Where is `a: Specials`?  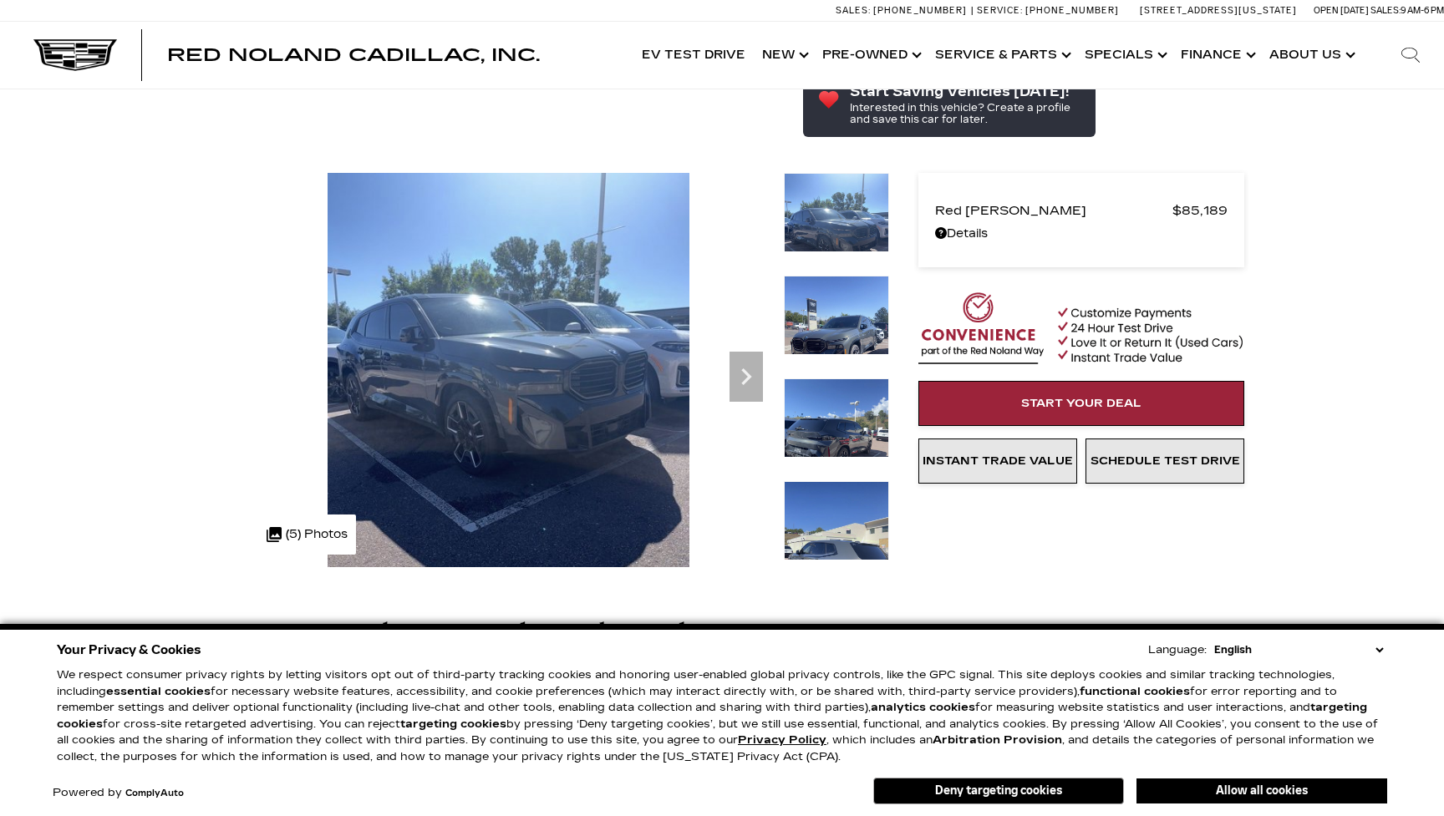 a: Specials is located at coordinates (1124, 55).